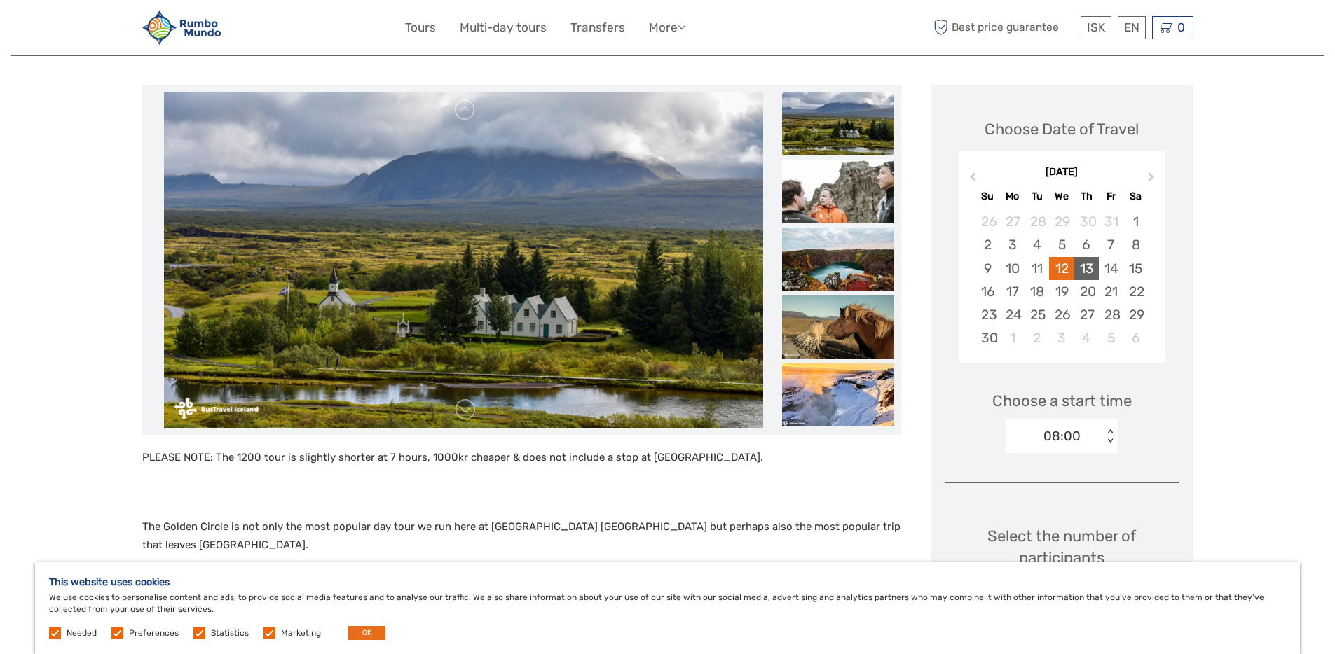 The height and width of the screenshot is (654, 1335). I want to click on button: Open LiveChat chat widget, so click(170, 30).